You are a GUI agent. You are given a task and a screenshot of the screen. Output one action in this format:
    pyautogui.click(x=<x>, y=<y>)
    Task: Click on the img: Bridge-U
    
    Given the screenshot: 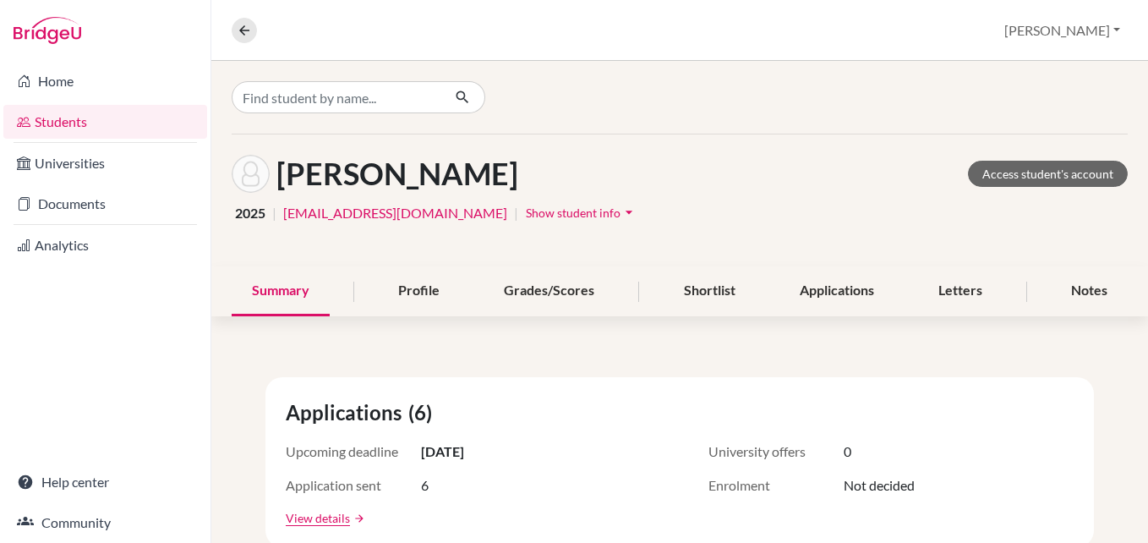 What is the action you would take?
    pyautogui.click(x=47, y=30)
    